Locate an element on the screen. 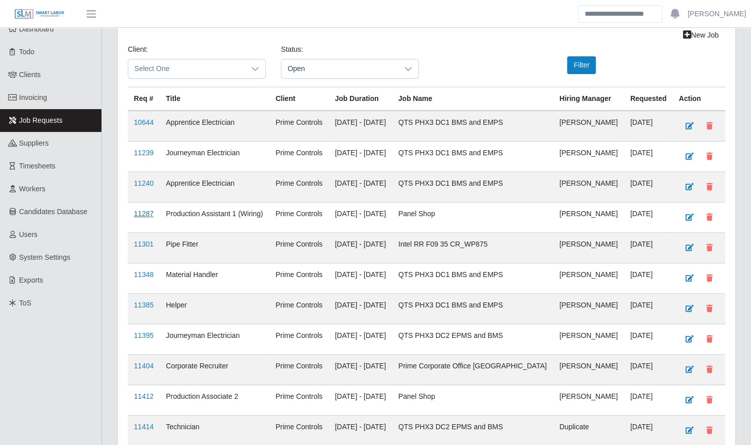 This screenshot has height=445, width=751. th: Job Duration is located at coordinates (360, 99).